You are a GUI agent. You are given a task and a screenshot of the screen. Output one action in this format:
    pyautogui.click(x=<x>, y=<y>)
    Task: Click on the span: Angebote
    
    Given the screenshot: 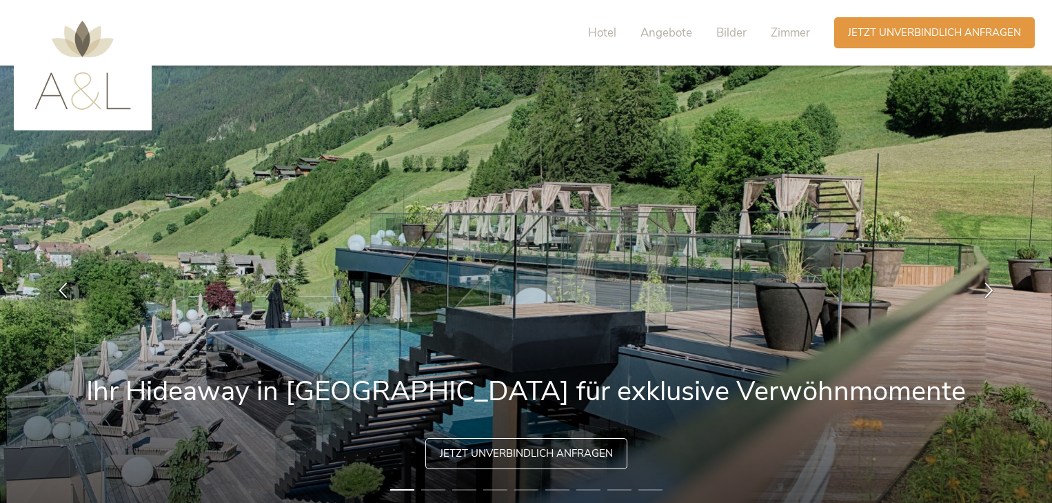 What is the action you would take?
    pyautogui.click(x=666, y=32)
    